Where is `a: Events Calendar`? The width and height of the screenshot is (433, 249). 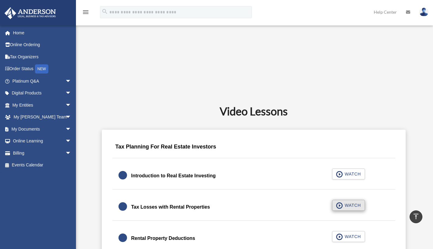
a: Events Calendar is located at coordinates (42, 165).